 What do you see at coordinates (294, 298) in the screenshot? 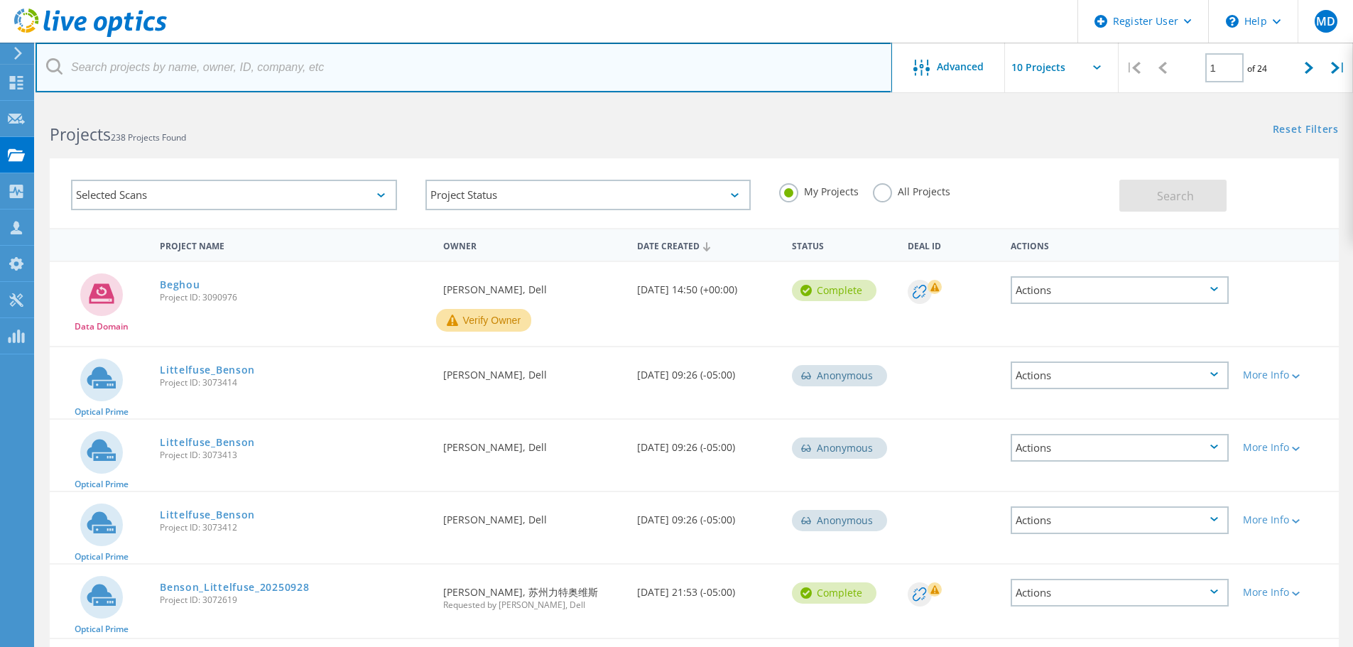
I see `span: Project ID: 3090976` at bounding box center [294, 298].